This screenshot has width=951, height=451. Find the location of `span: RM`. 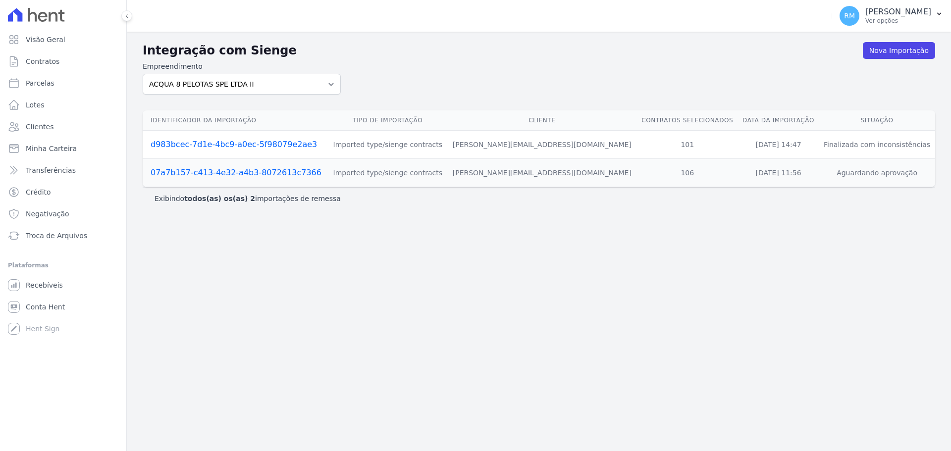

span: RM is located at coordinates (849, 16).